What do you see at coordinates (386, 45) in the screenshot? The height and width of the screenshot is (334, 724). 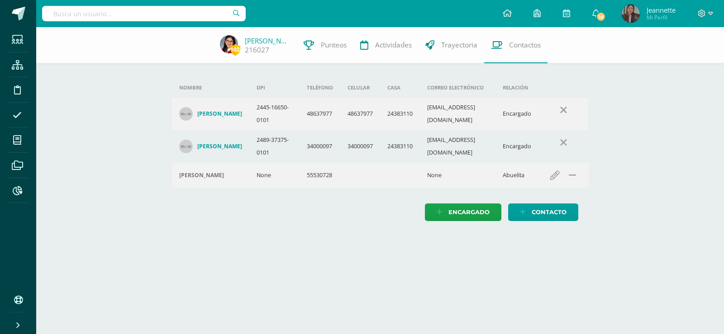 I see `a: Actividades` at bounding box center [386, 45].